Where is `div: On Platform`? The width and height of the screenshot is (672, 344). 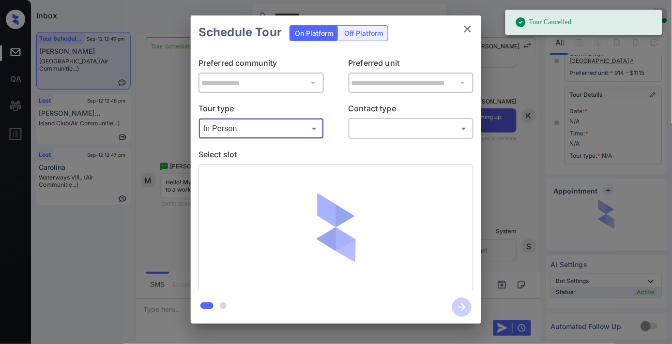
div: On Platform is located at coordinates (314, 33).